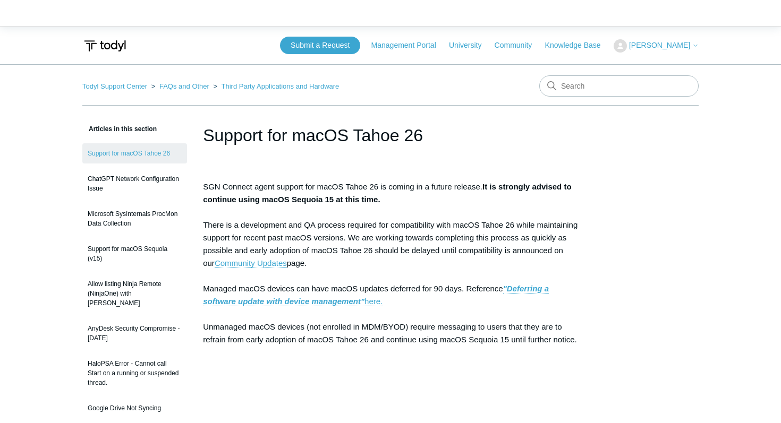 The image size is (781, 423). I want to click on a: Community Updates, so click(251, 263).